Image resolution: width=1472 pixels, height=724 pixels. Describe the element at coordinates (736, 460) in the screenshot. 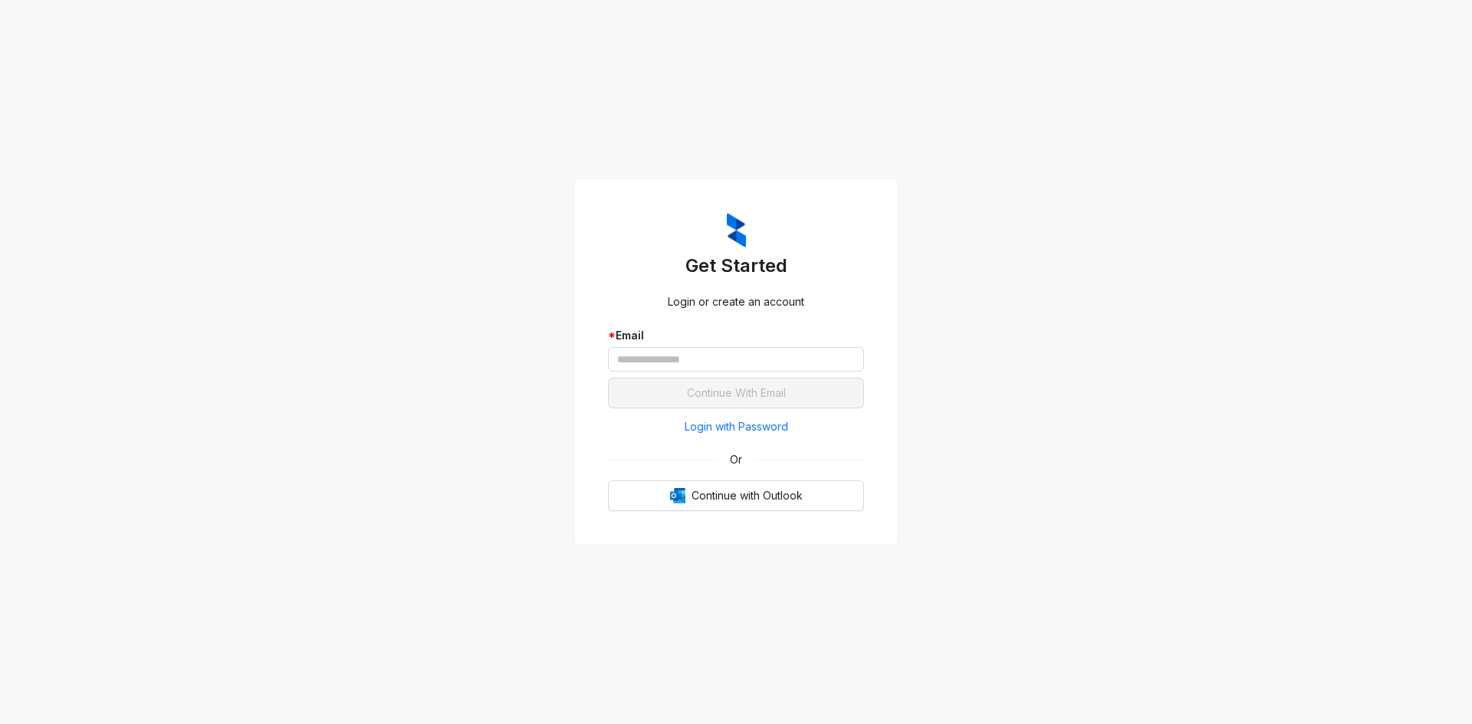

I see `span: Or` at that location.